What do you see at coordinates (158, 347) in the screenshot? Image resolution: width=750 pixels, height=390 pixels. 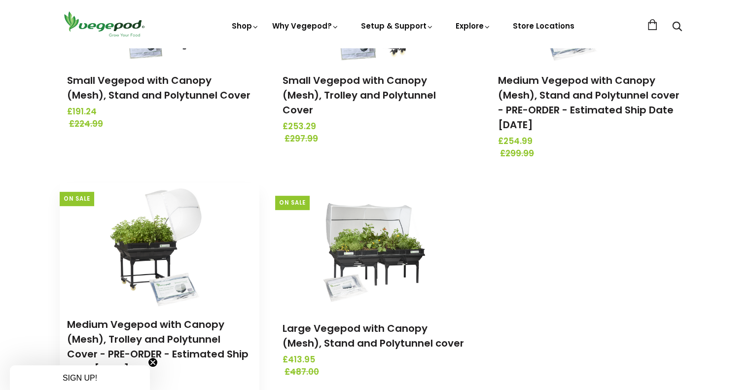 I see `a: Medium Vegepod with Canopy (Mesh), Trolley and Polytunnel Cover - PRE-ORDER - Estimated Ship Date...` at bounding box center [158, 347].